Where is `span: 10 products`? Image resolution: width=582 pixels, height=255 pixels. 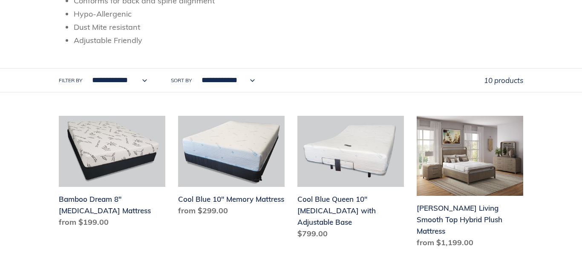 span: 10 products is located at coordinates (503, 80).